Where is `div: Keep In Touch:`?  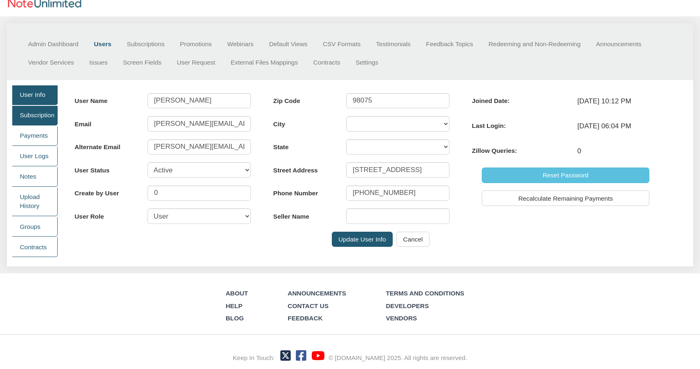 div: Keep In Touch: is located at coordinates (254, 358).